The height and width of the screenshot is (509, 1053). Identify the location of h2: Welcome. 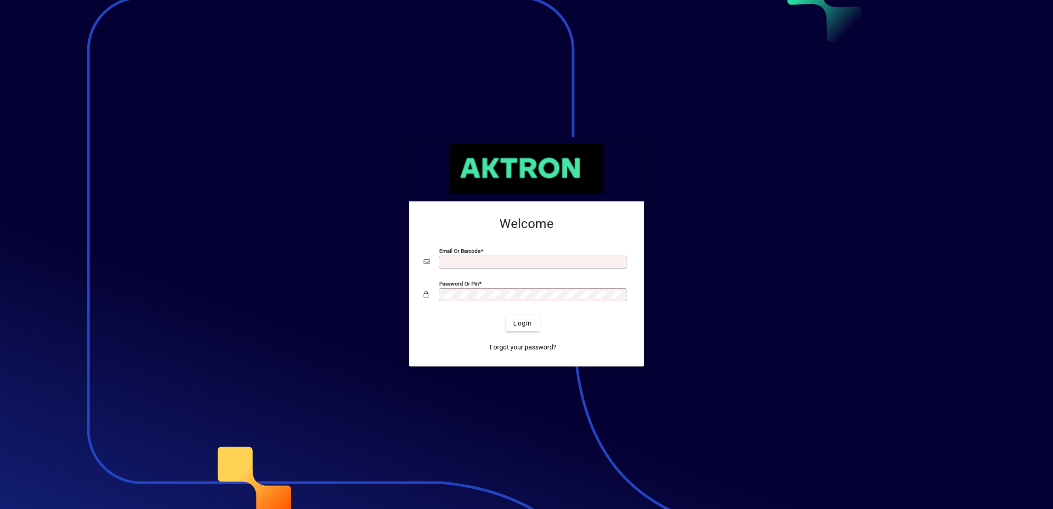
(527, 224).